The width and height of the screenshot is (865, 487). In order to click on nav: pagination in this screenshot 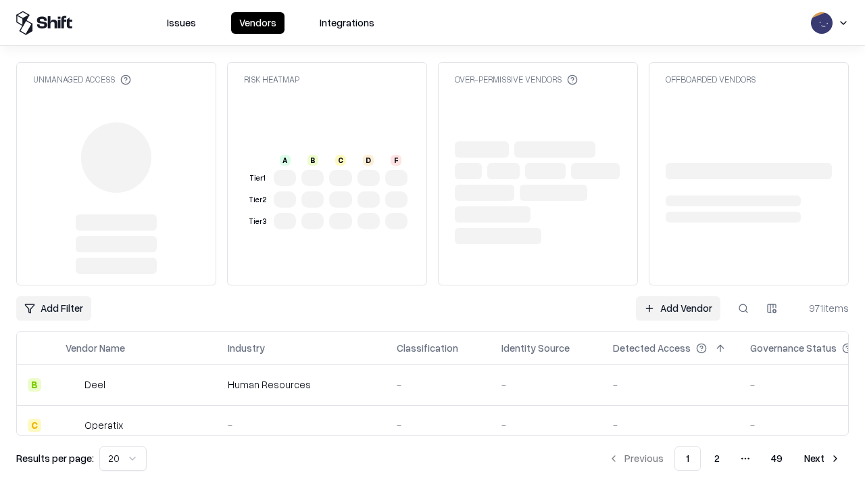, I will do `click(725, 458)`.